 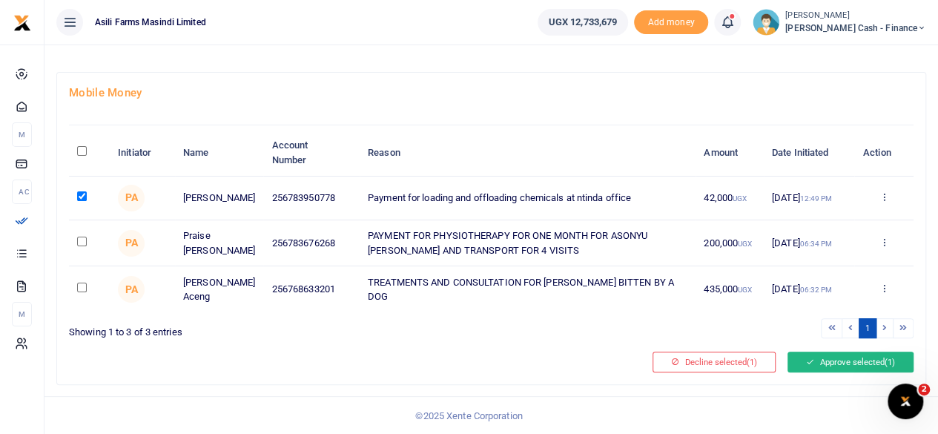 What do you see at coordinates (729, 153) in the screenshot?
I see `th: Amount: activate to sort column ascending` at bounding box center [729, 153].